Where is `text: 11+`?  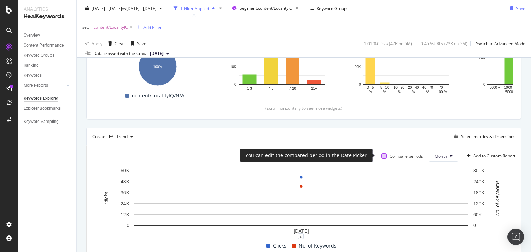
text: 11+ is located at coordinates (314, 88).